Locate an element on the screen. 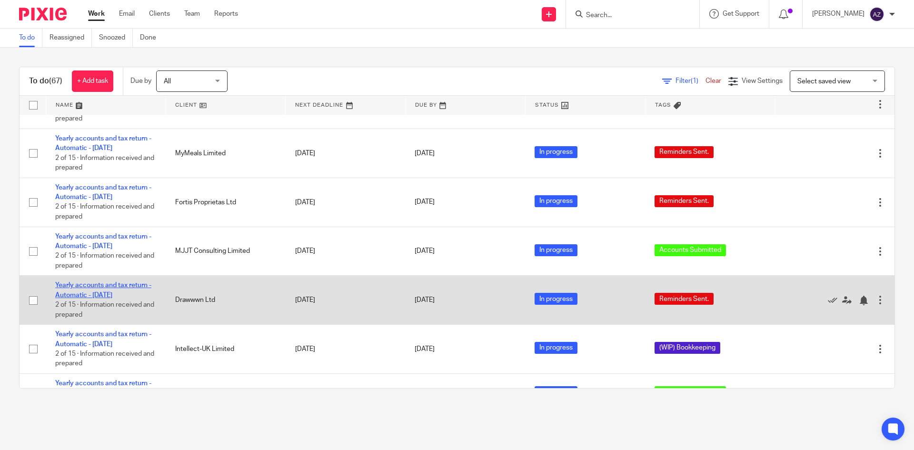  img: svg%3E is located at coordinates (877, 14).